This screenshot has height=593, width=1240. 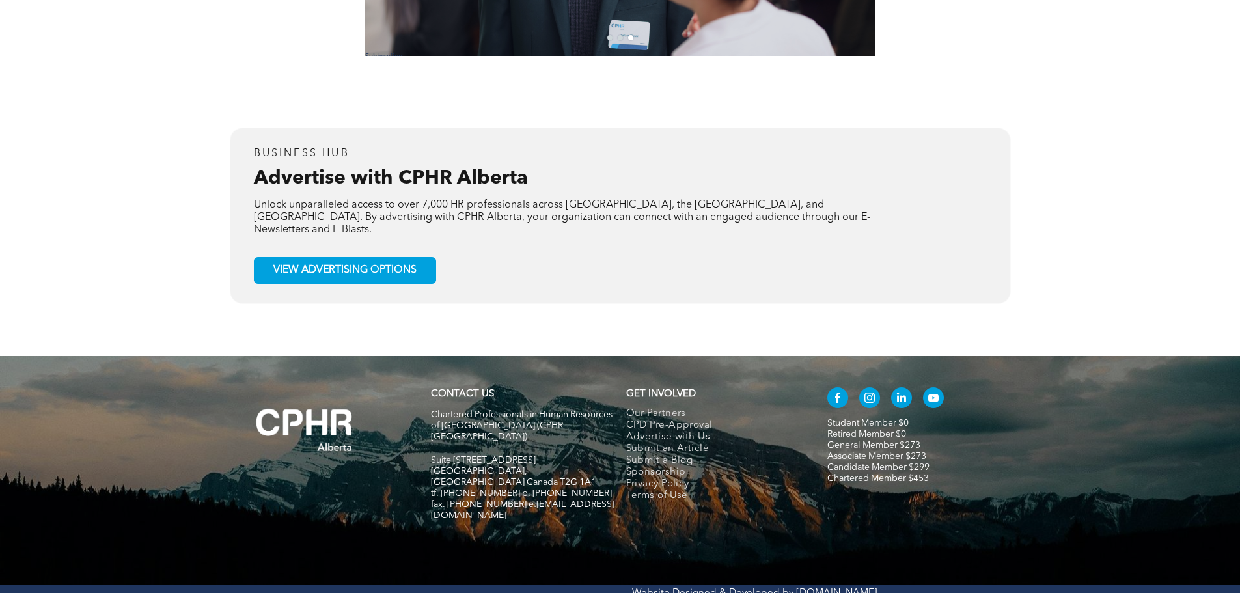 What do you see at coordinates (873, 445) in the screenshot?
I see `a: General Member $273` at bounding box center [873, 445].